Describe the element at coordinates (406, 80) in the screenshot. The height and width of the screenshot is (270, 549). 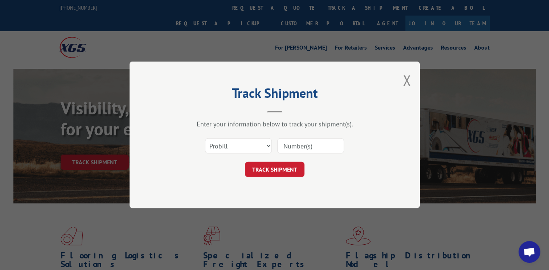
I see `button: Close modal` at that location.